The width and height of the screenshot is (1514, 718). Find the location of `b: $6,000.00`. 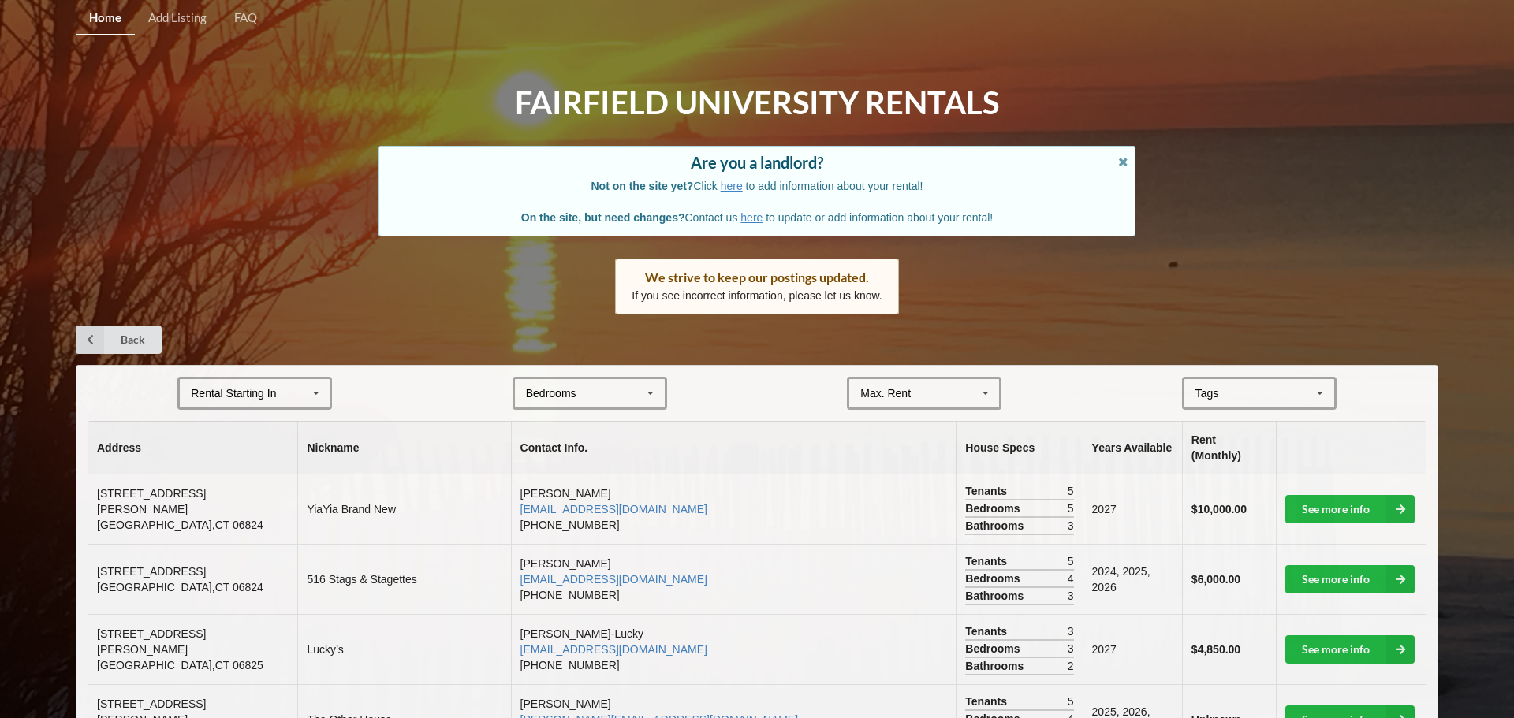

b: $6,000.00 is located at coordinates (1216, 580).